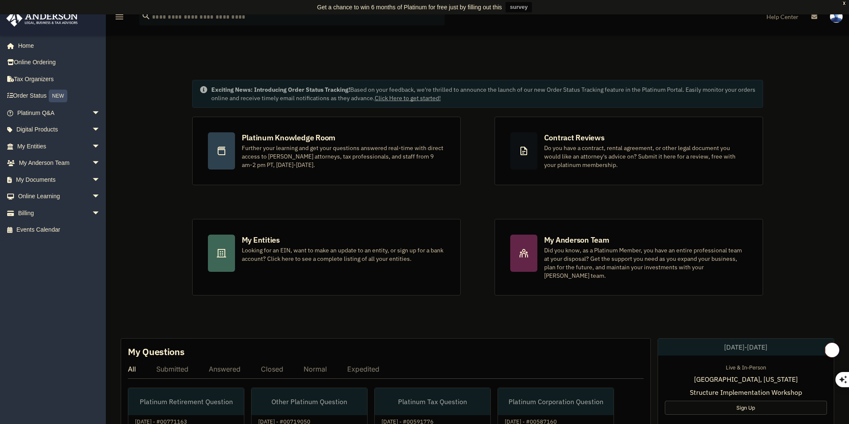 This screenshot has width=849, height=424. I want to click on div: Expedited, so click(363, 369).